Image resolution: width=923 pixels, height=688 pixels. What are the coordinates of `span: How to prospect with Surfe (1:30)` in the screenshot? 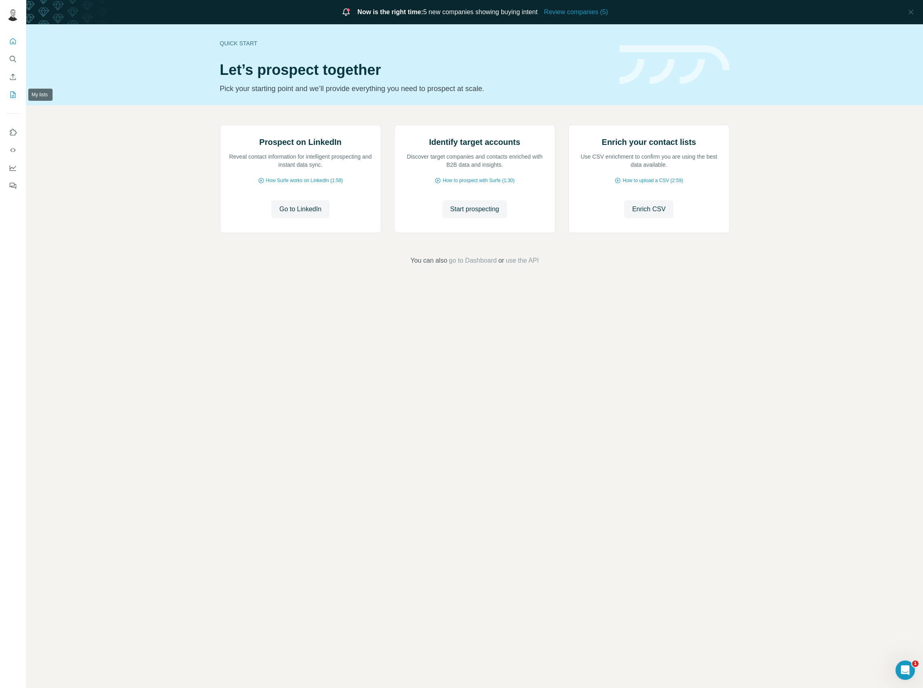 It's located at (479, 180).